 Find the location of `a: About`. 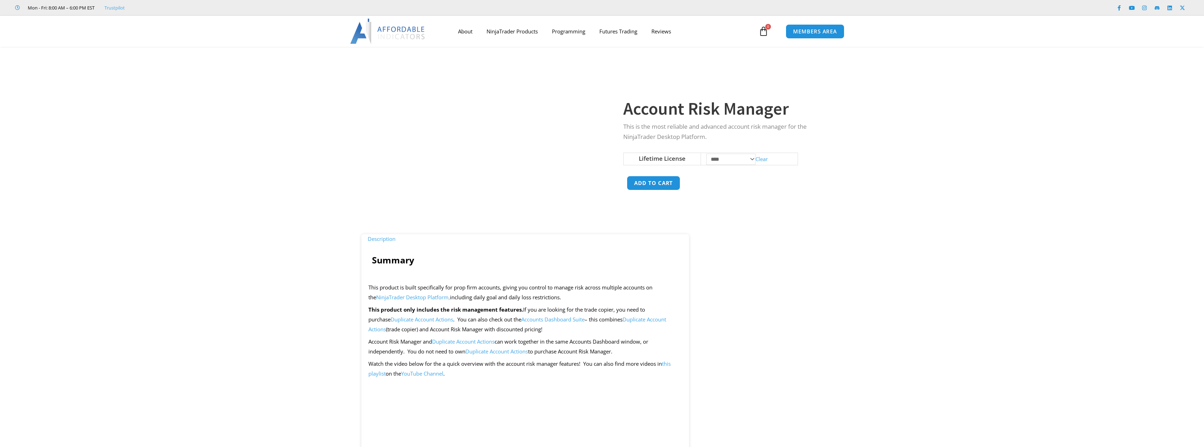

a: About is located at coordinates (465, 31).